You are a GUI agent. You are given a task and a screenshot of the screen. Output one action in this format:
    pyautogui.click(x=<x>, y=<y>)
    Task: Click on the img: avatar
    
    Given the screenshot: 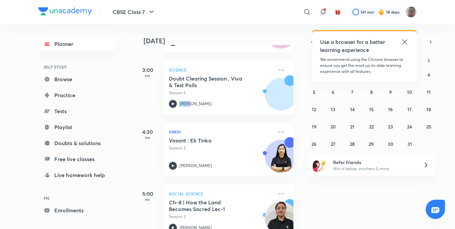 What is the action you would take?
    pyautogui.click(x=337, y=12)
    